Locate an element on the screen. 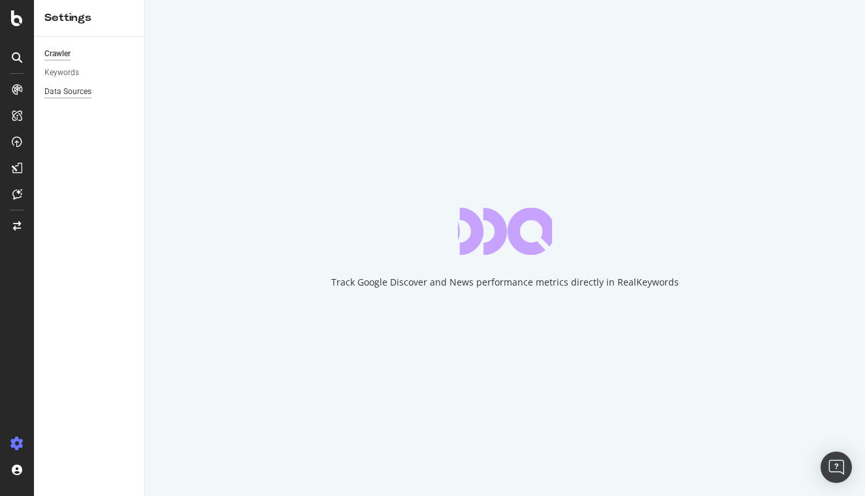 This screenshot has width=865, height=496. div: Open Intercom Messenger is located at coordinates (836, 467).